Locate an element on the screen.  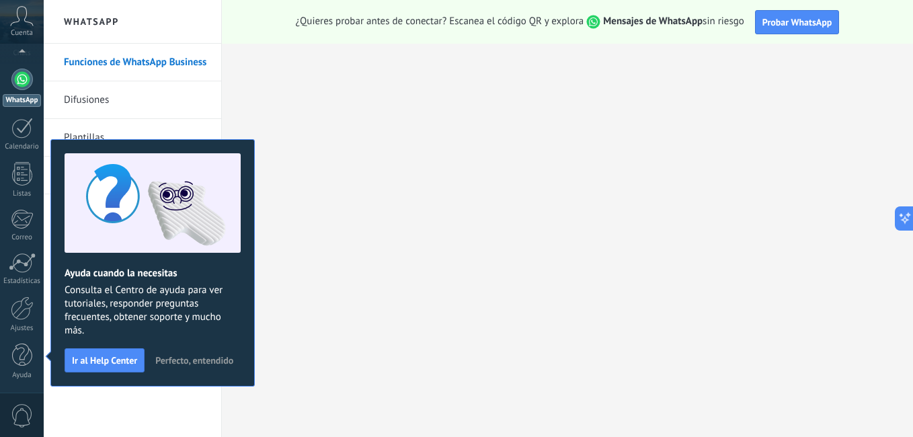
button: Perfecto, entendido is located at coordinates (194, 360).